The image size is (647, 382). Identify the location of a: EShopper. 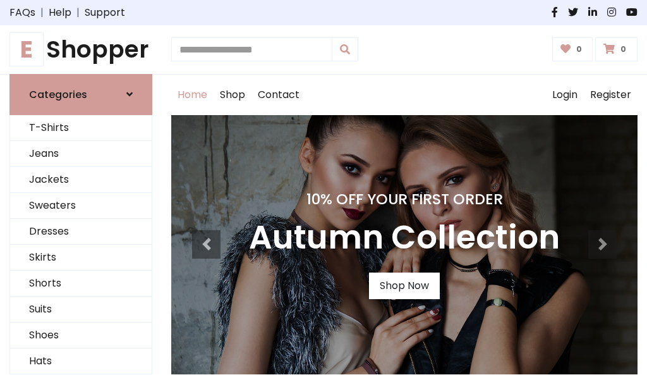
(81, 49).